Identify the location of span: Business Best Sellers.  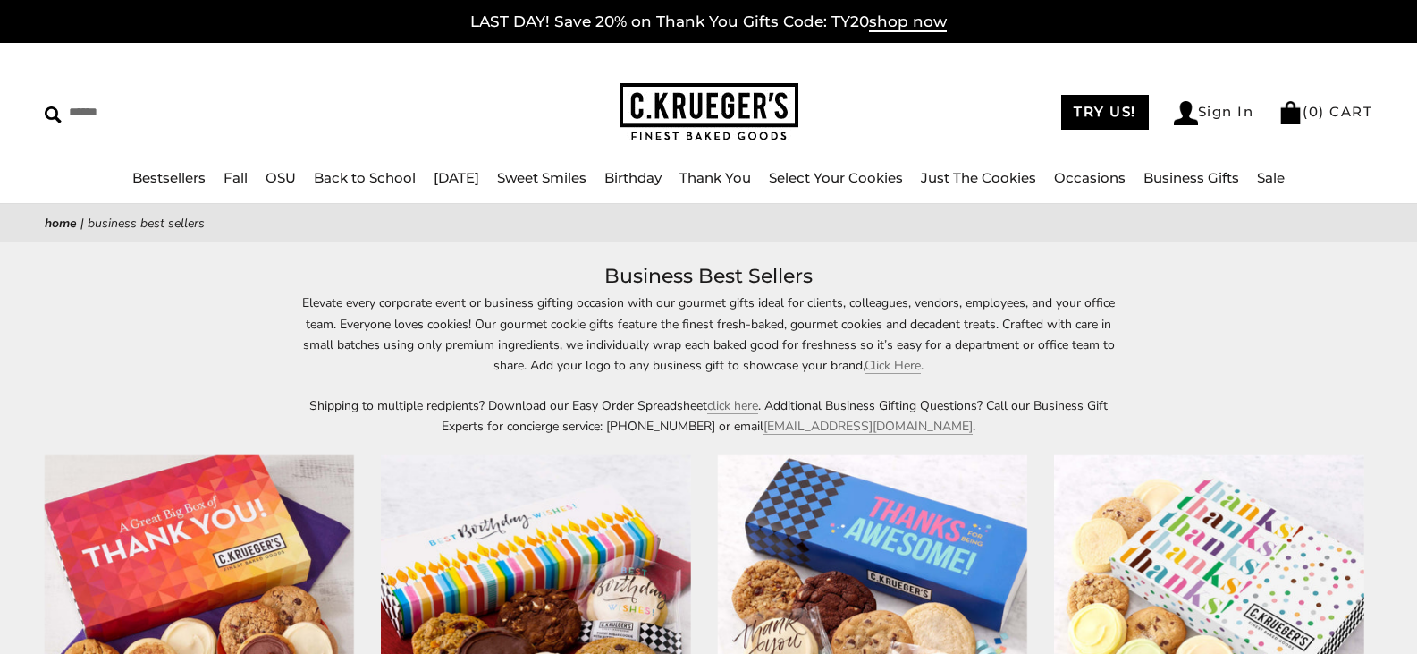
(146, 223).